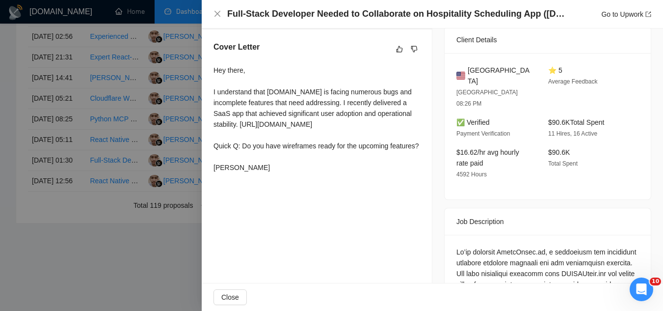  I want to click on span: $90.6K, so click(559, 152).